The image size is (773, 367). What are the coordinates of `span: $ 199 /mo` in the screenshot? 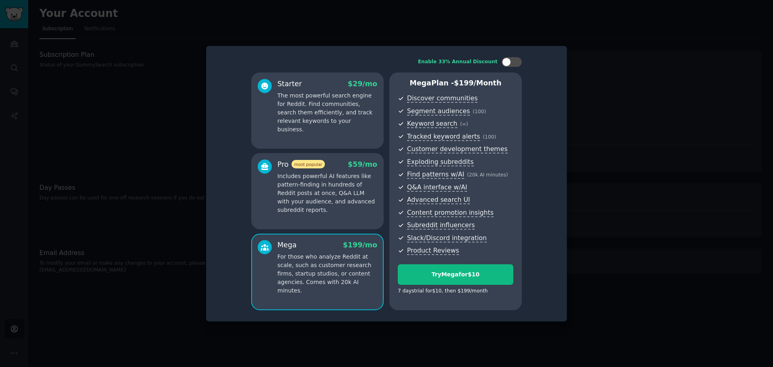 It's located at (360, 245).